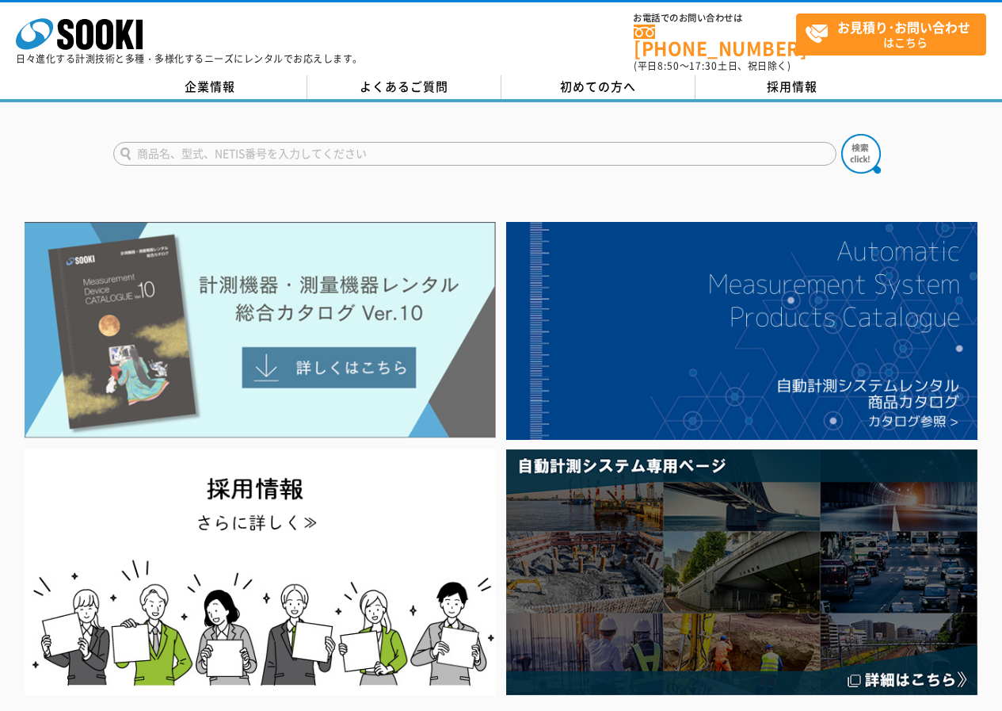 The width and height of the screenshot is (1002, 711). What do you see at coordinates (904, 27) in the screenshot?
I see `strong: お見積り･お問い合わせ` at bounding box center [904, 27].